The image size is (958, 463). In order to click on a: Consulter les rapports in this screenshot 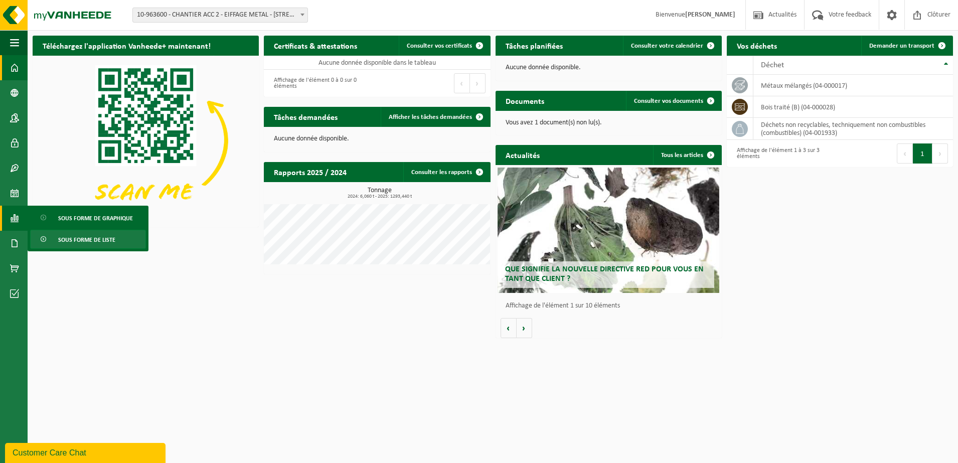, I will do `click(447, 172)`.